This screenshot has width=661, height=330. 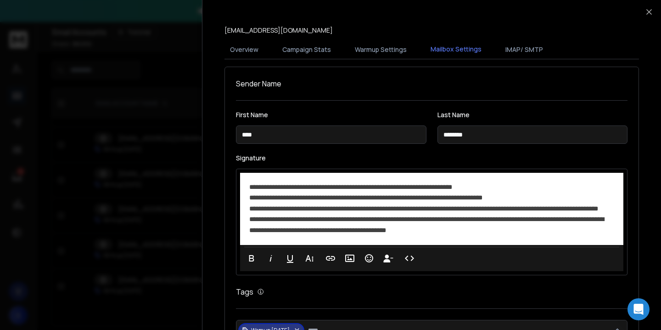 What do you see at coordinates (290, 258) in the screenshot?
I see `button: Underline (⌘U)` at bounding box center [290, 258].